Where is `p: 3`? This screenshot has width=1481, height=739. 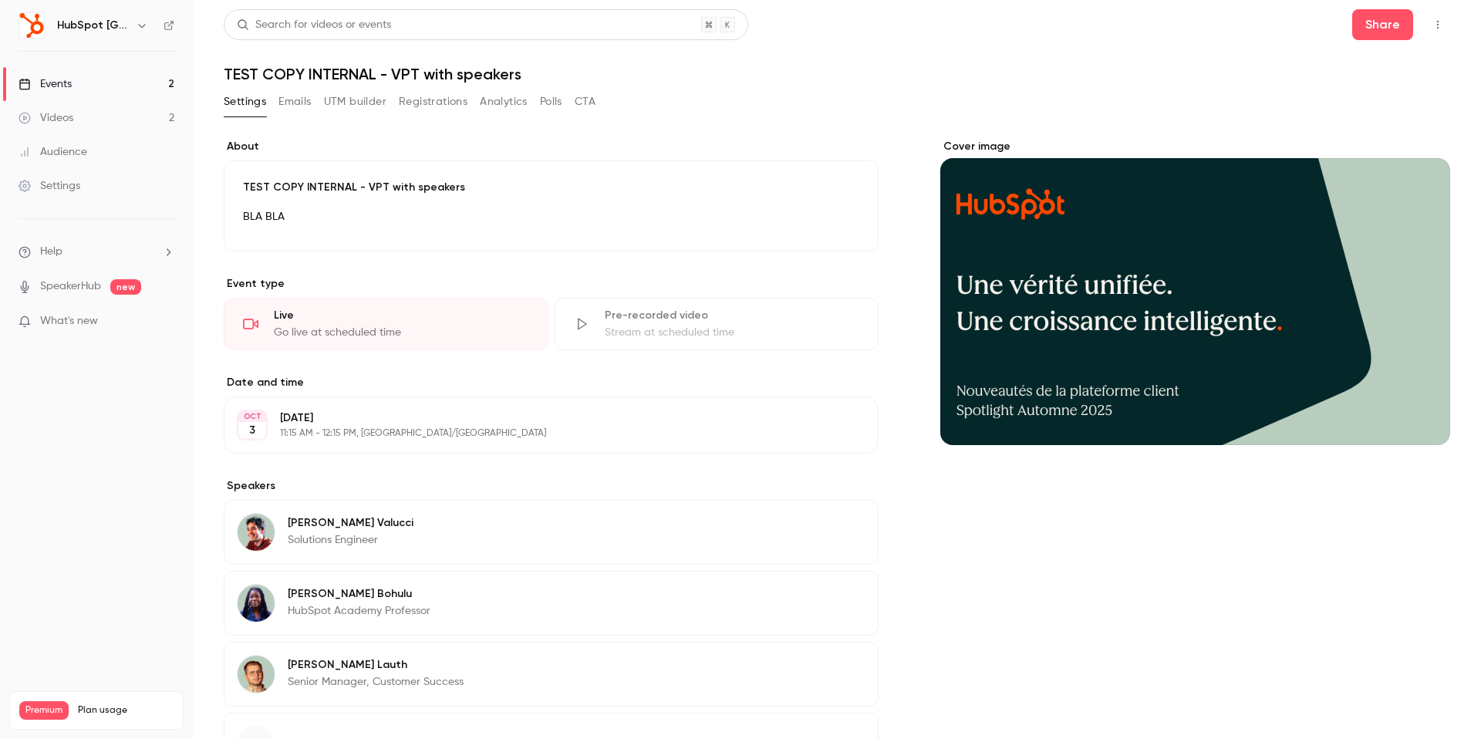
p: 3 is located at coordinates (252, 430).